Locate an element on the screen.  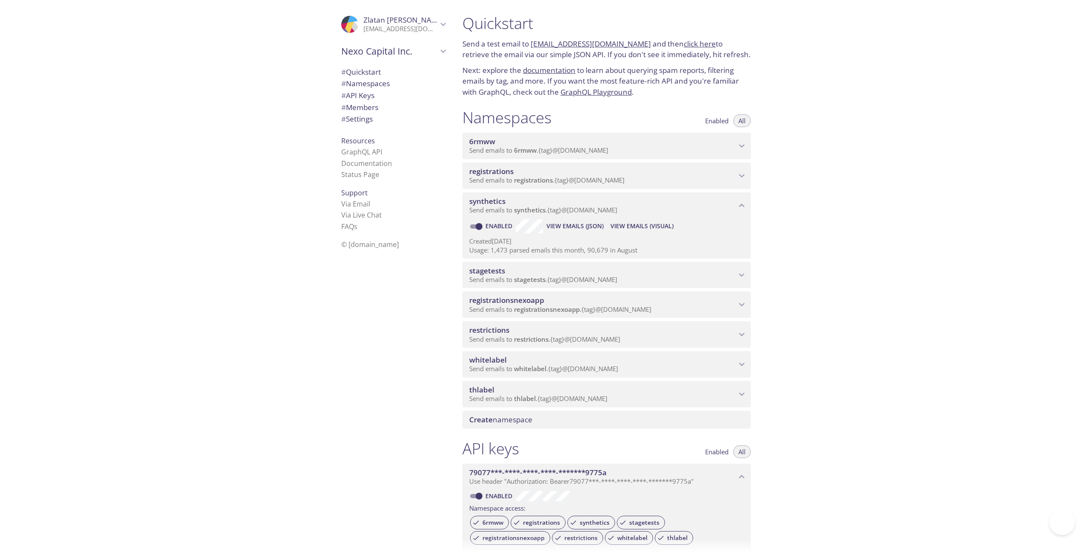
div: 6rmww namespace is located at coordinates (607, 146).